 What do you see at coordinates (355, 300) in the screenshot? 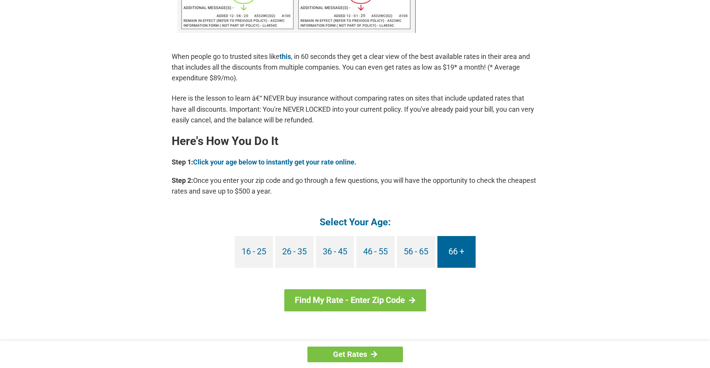
I see `a: Find My Rate - Enter Zip Code` at bounding box center [355, 300].